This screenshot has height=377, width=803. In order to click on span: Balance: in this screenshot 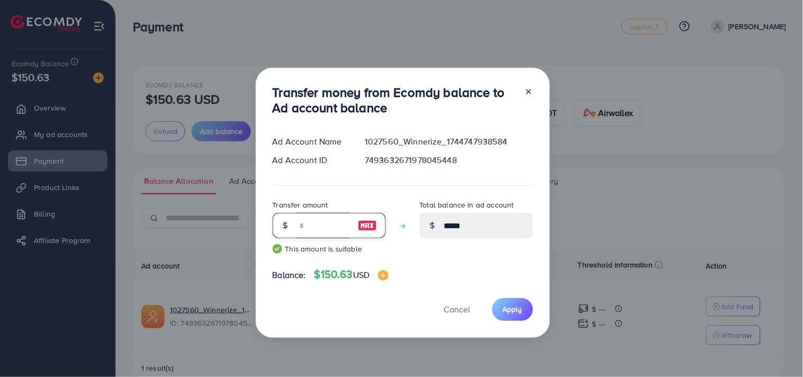, I will do `click(289, 275)`.